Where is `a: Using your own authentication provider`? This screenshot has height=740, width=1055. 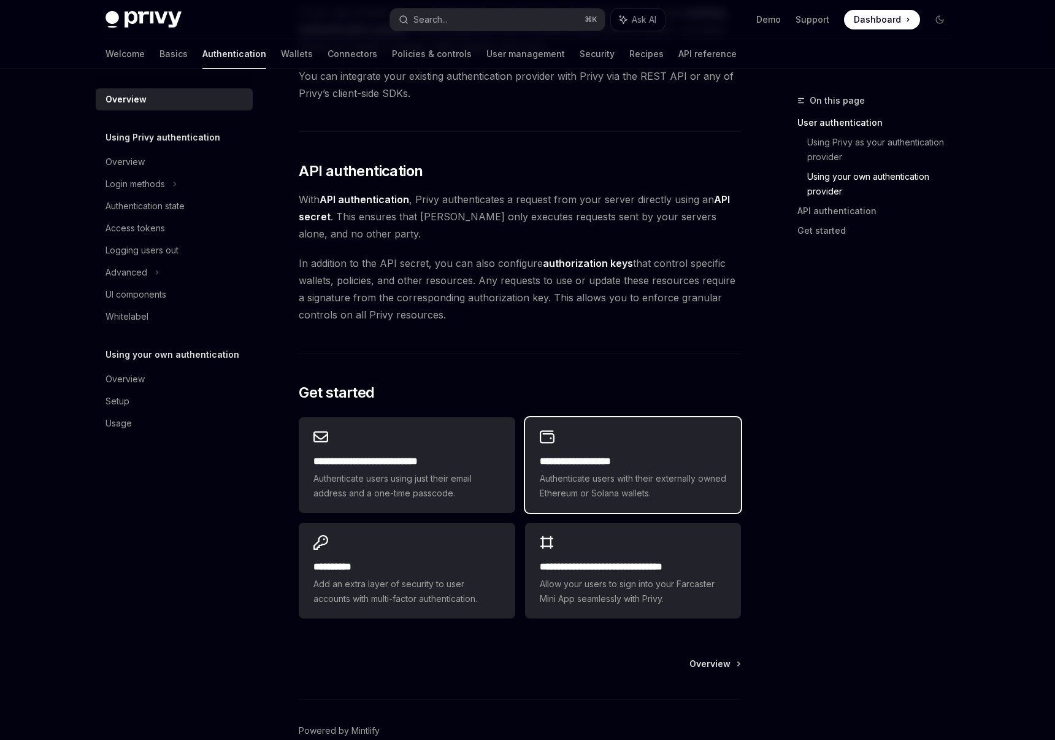 a: Using your own authentication provider is located at coordinates (883, 184).